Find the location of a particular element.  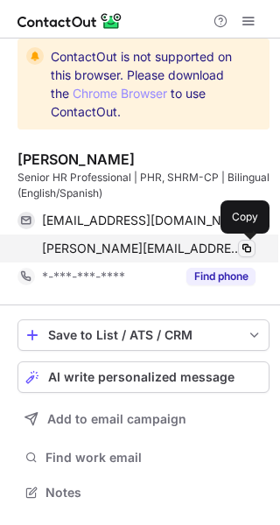

span: Find work email is located at coordinates (154, 457).